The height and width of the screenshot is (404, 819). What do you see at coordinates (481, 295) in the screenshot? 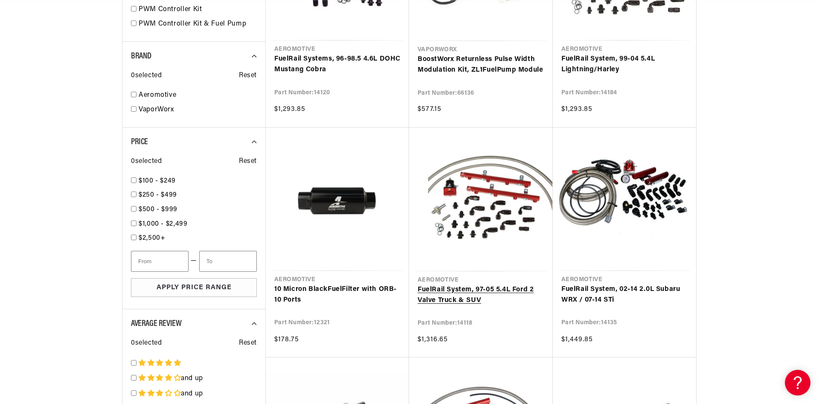
I see `a: FuelRail System, 97-05 5.4L Ford 2 Valve Truck & SUV` at bounding box center [481, 295].